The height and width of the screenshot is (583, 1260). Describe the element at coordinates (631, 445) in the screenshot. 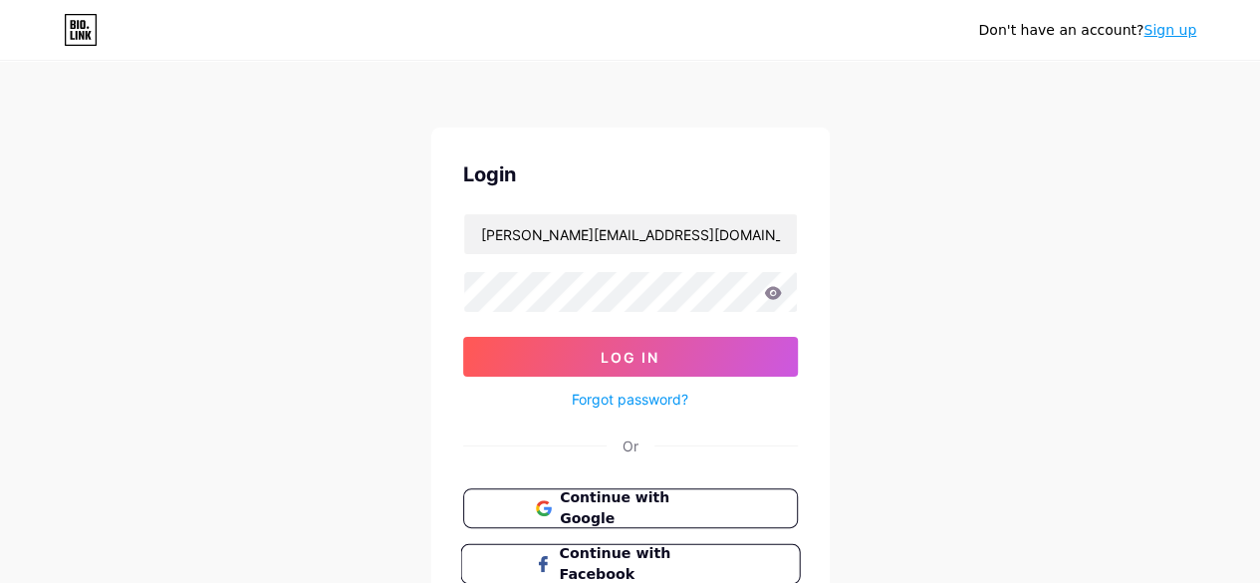

I see `div: Or` at that location.